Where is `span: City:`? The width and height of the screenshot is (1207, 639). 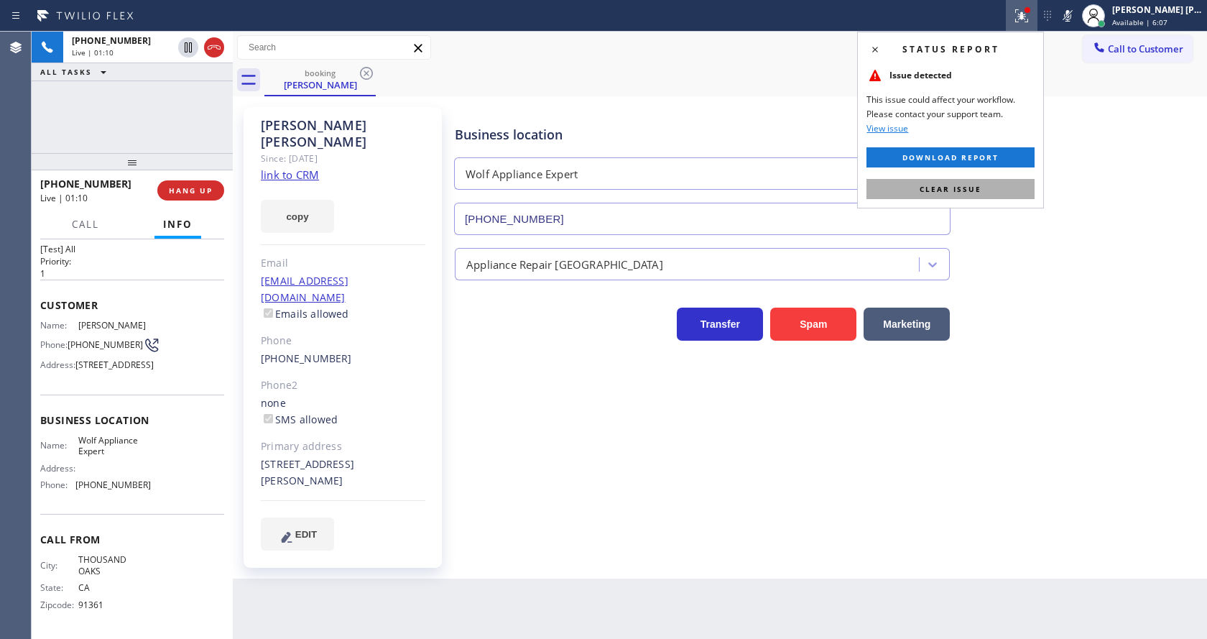 span: City: is located at coordinates (59, 565).